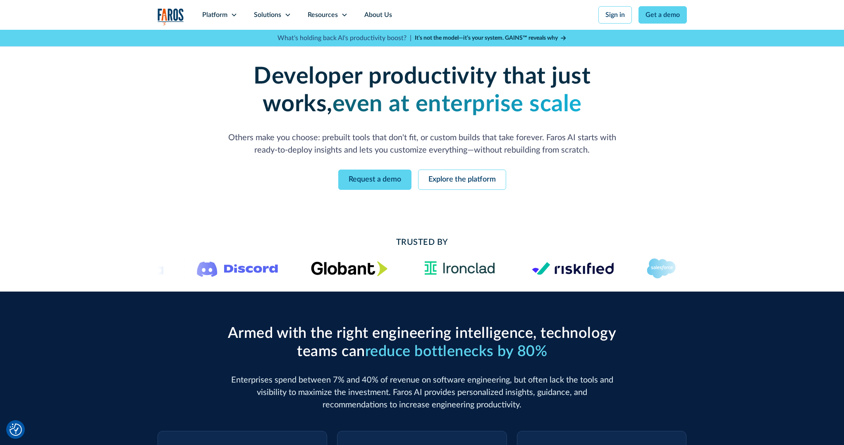 This screenshot has height=445, width=844. I want to click on strong: even at enterprise scale, so click(457, 104).